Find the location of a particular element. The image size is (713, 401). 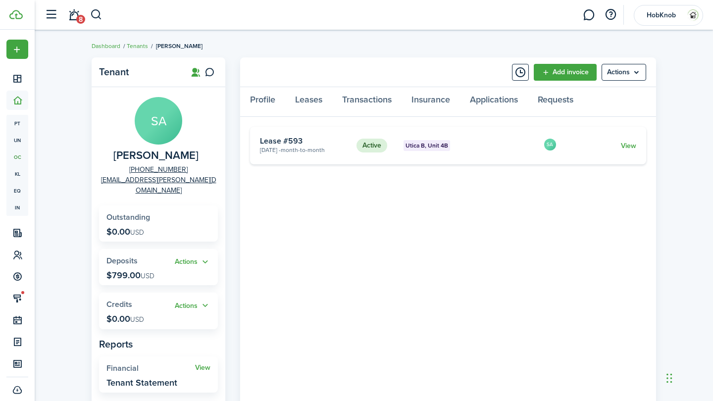

span: Month-to-month is located at coordinates (302, 150).